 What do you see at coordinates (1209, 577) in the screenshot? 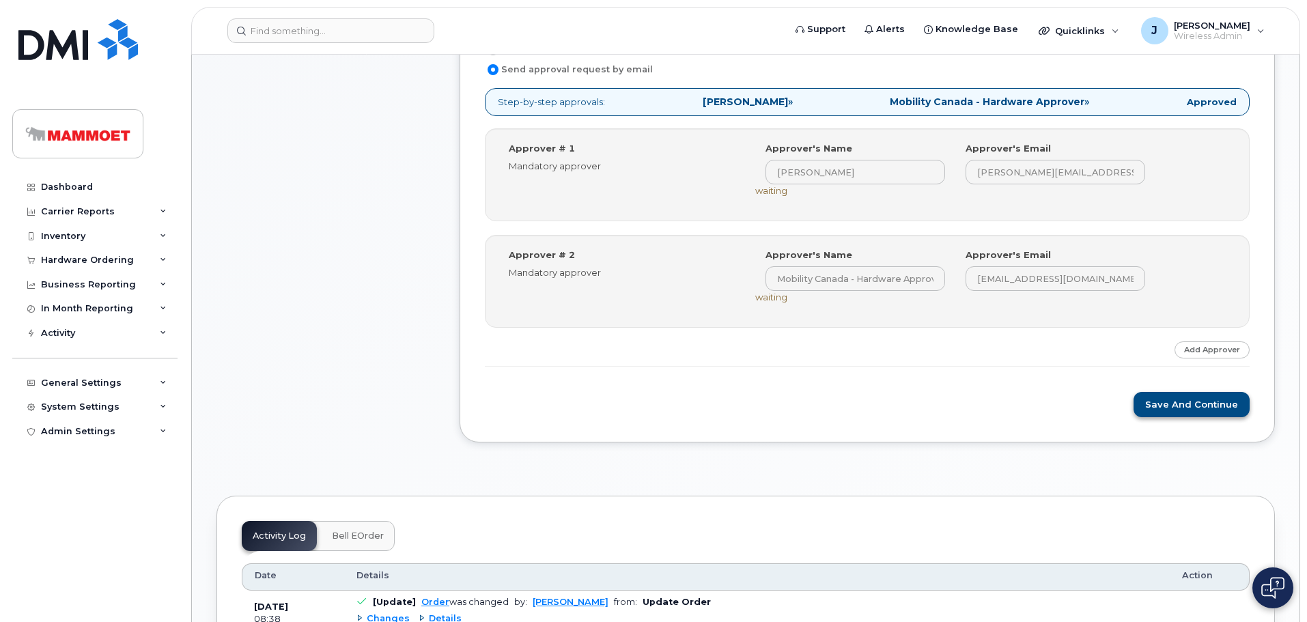
I see `th: Action` at bounding box center [1209, 577].